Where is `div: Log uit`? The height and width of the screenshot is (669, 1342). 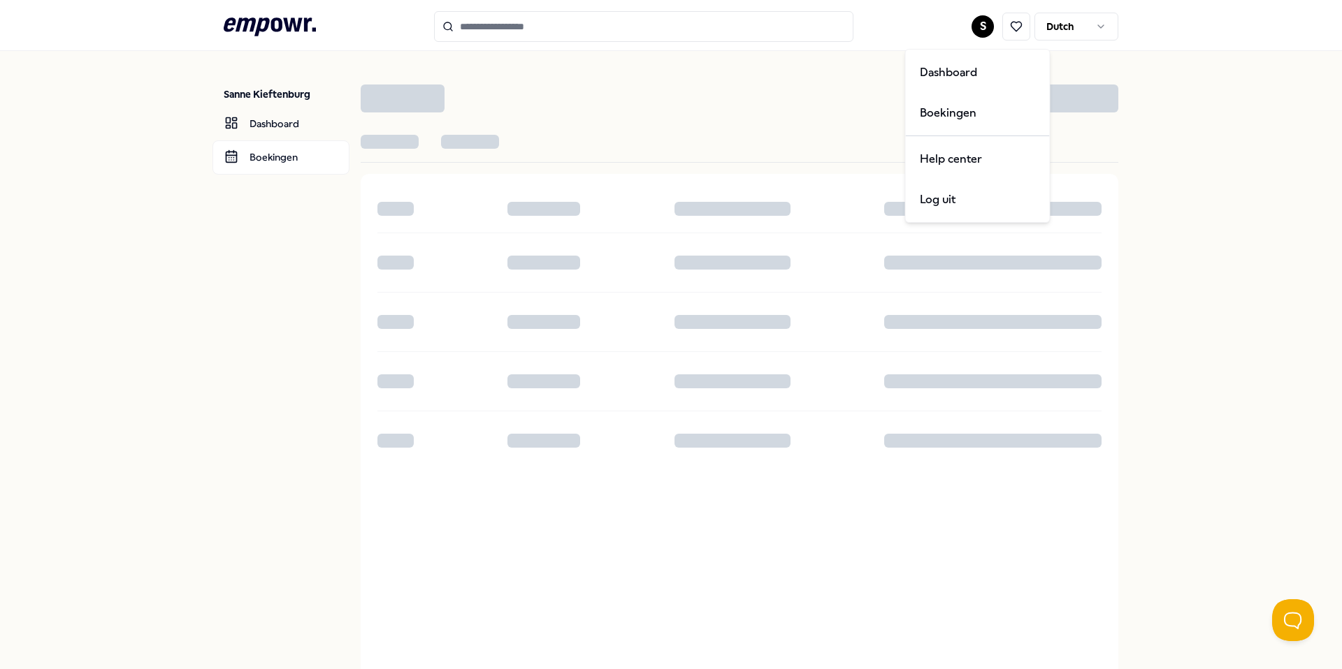 div: Log uit is located at coordinates (978, 200).